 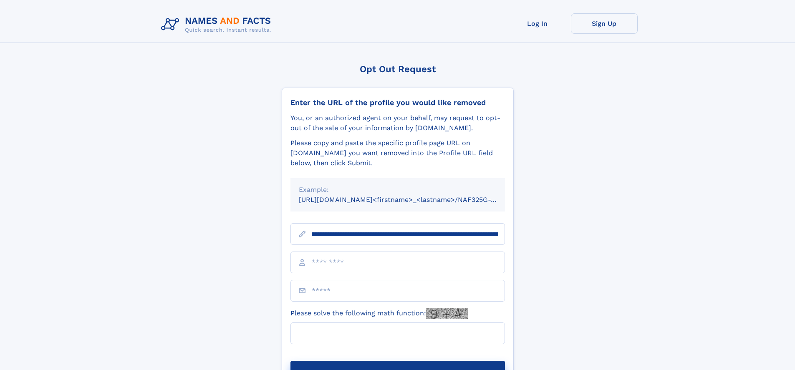 I want to click on label: Please solve the following math function:, so click(x=379, y=314).